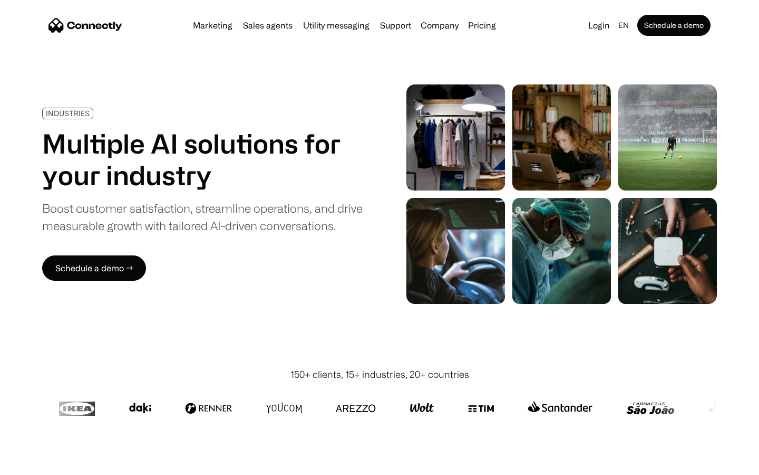  Describe the element at coordinates (396, 25) in the screenshot. I see `a: Support` at that location.